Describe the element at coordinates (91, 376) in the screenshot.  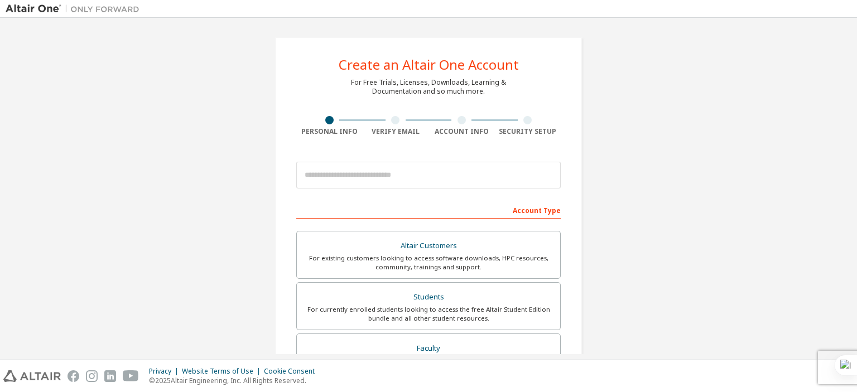
I see `img: instagram.svg` at that location.